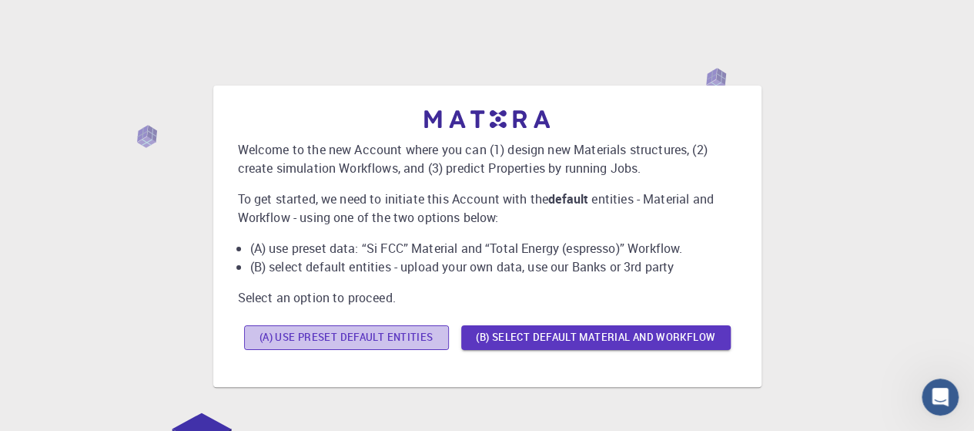 This screenshot has height=431, width=974. What do you see at coordinates (494, 267) in the screenshot?
I see `li: (B) select default entities - upload your own data, use our Banks or 3rd party` at bounding box center [494, 267].